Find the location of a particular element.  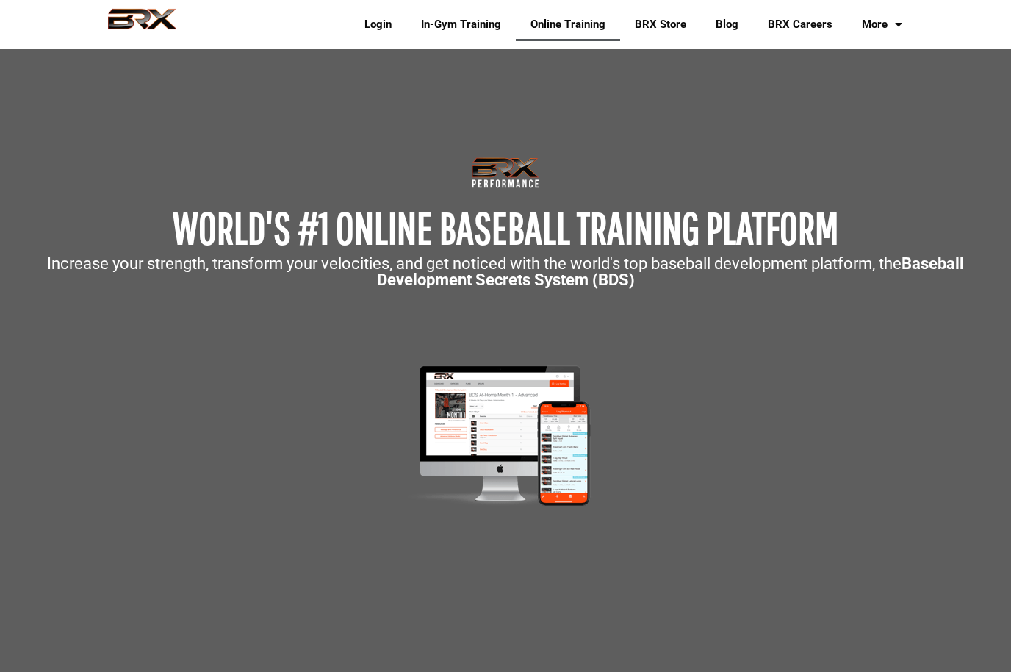

img: Mockup-2-large is located at coordinates (506, 435).